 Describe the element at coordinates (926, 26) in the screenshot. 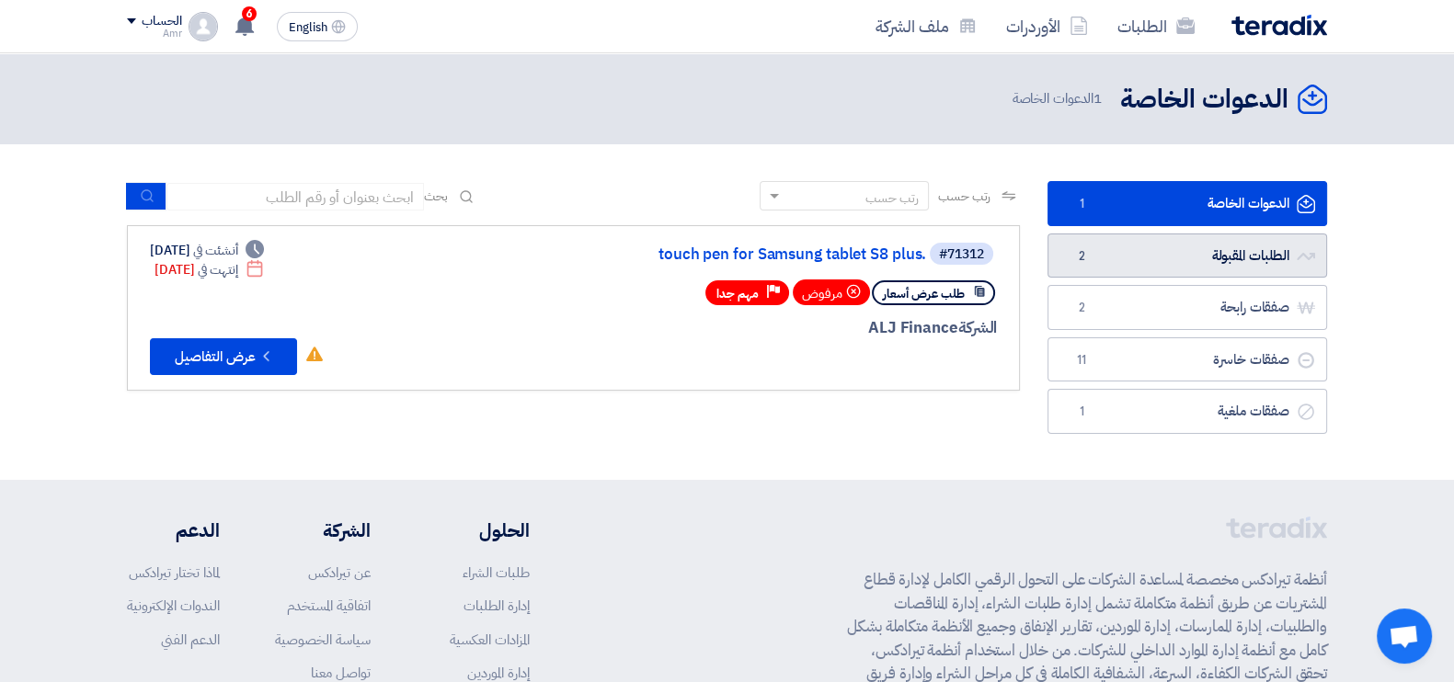

I see `a: ملف الشركة` at that location.